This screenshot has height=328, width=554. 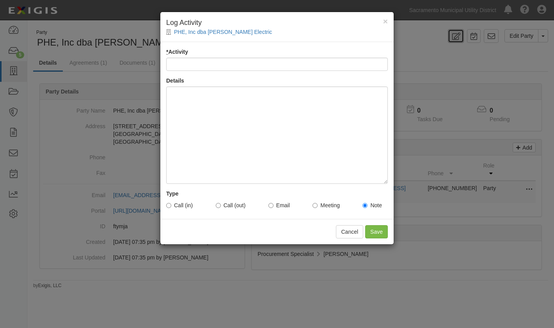 I want to click on abbr: required, so click(x=167, y=52).